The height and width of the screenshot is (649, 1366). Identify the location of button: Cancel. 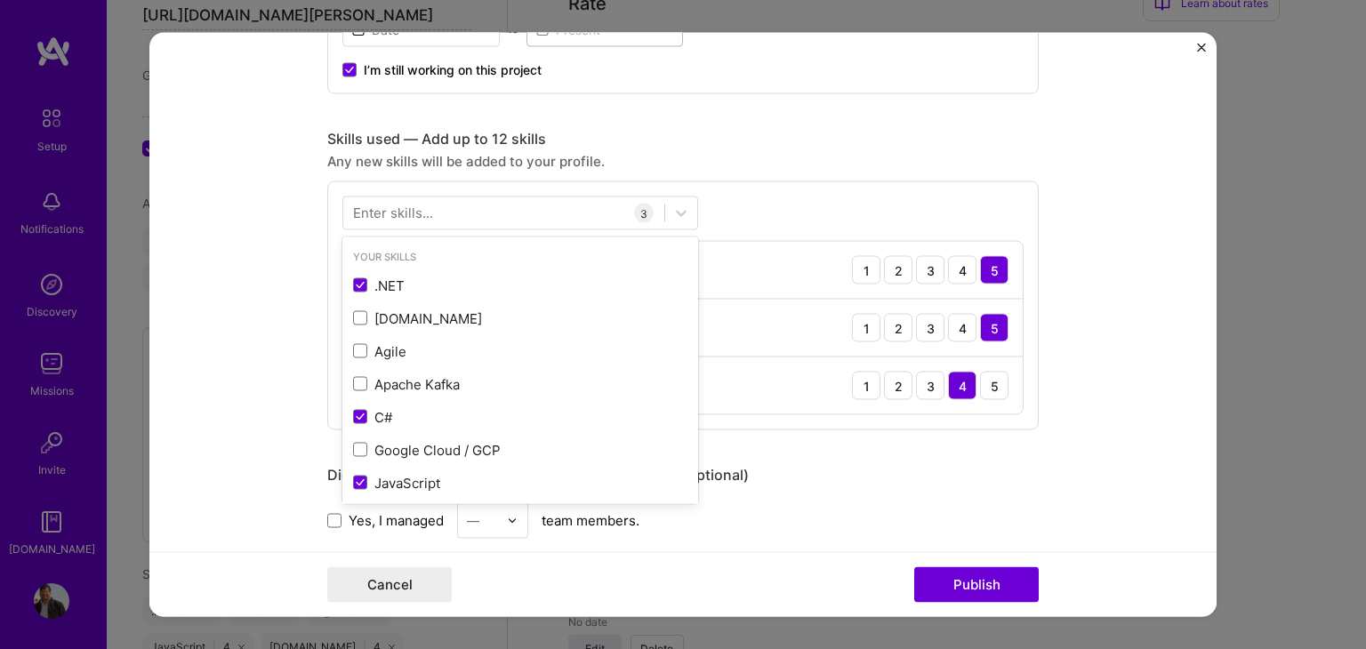
(389, 585).